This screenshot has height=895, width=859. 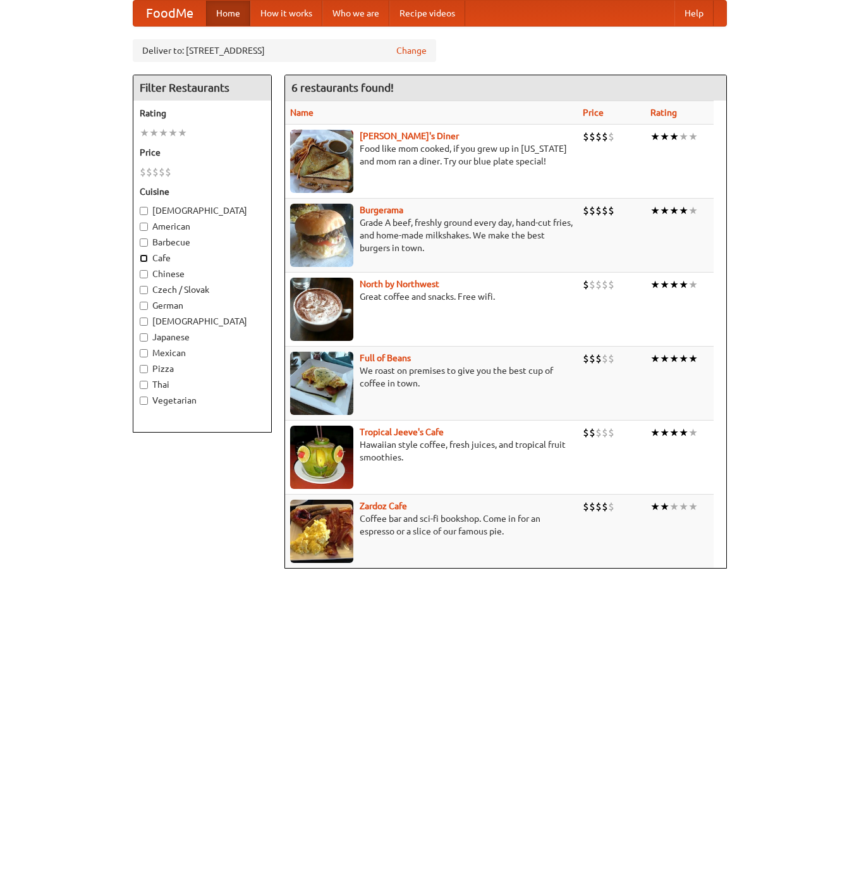 I want to click on h5: Rating, so click(x=202, y=113).